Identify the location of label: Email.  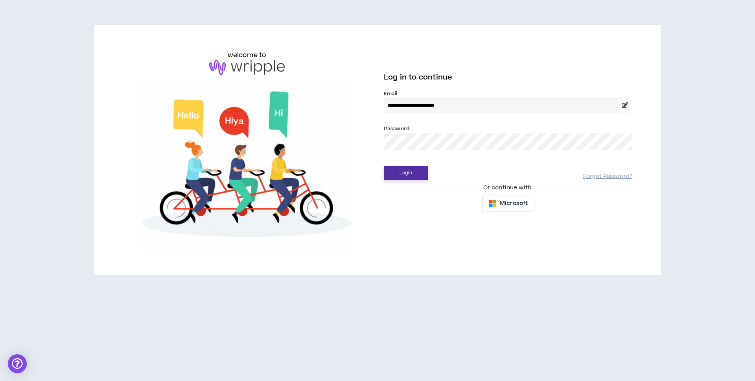
(508, 94).